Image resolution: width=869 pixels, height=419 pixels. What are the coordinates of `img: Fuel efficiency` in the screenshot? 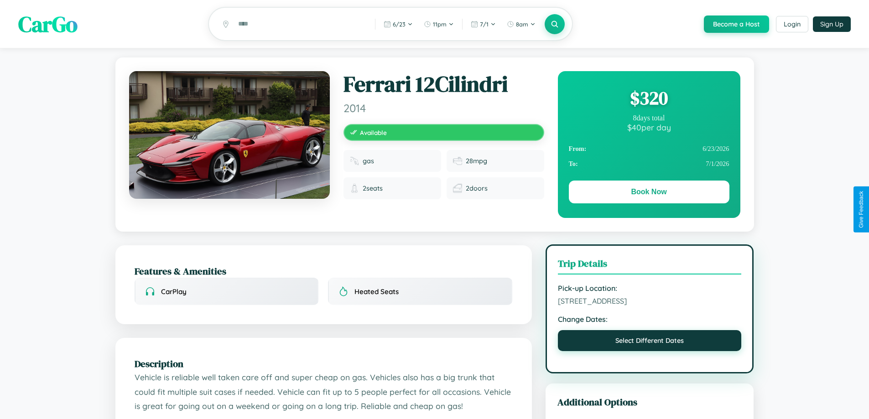 It's located at (458, 161).